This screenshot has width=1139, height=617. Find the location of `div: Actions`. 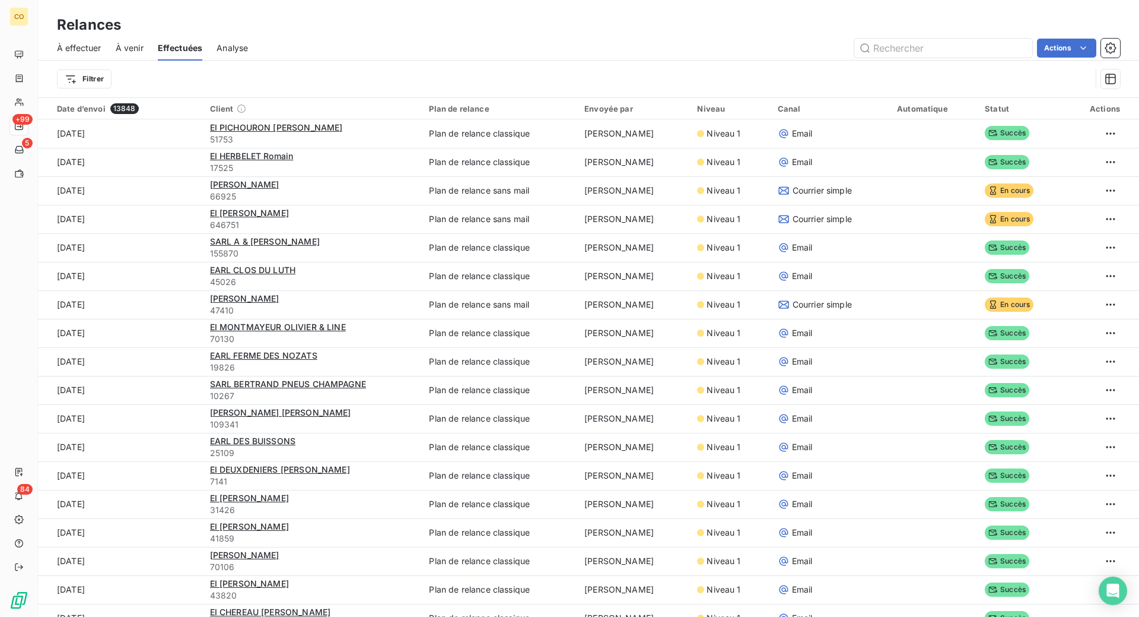

div: Actions is located at coordinates (1096, 109).